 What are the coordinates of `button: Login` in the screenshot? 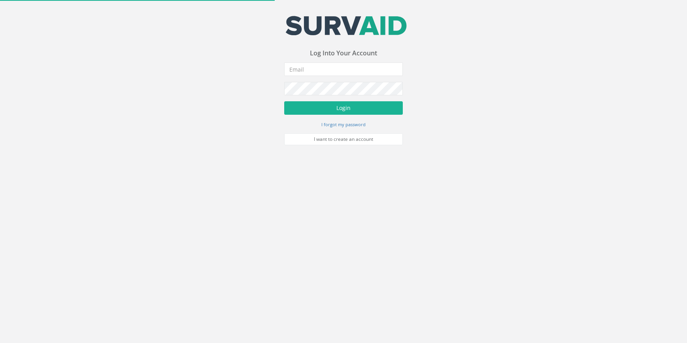 It's located at (343, 108).